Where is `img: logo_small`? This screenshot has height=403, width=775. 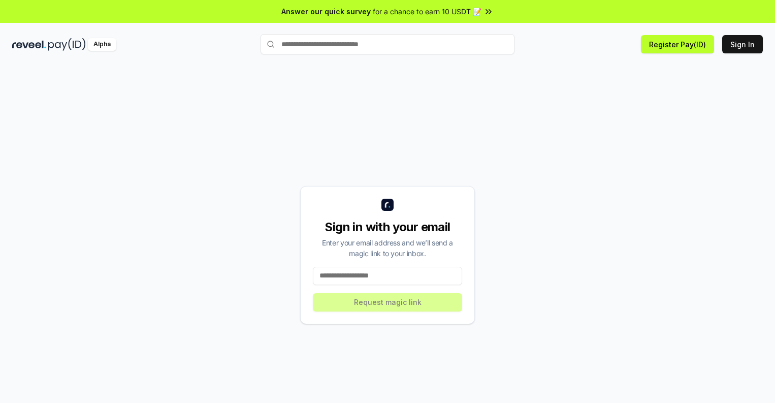 img: logo_small is located at coordinates (387, 205).